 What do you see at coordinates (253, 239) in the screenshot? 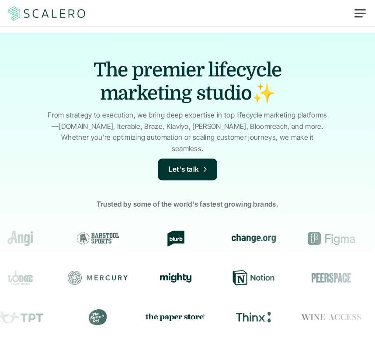
I see `div: change.org` at bounding box center [253, 239].